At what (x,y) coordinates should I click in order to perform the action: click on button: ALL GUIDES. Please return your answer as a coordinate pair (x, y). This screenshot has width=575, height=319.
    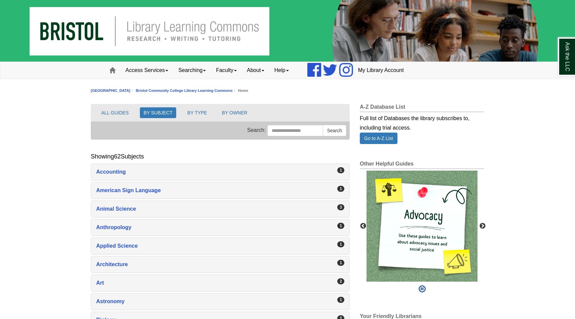
    Looking at the image, I should click on (115, 113).